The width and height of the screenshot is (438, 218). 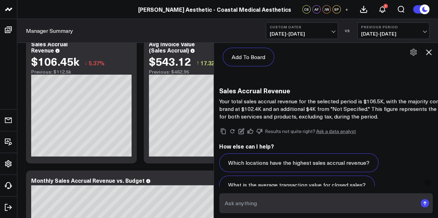 I want to click on button: Add To Board, so click(x=248, y=57).